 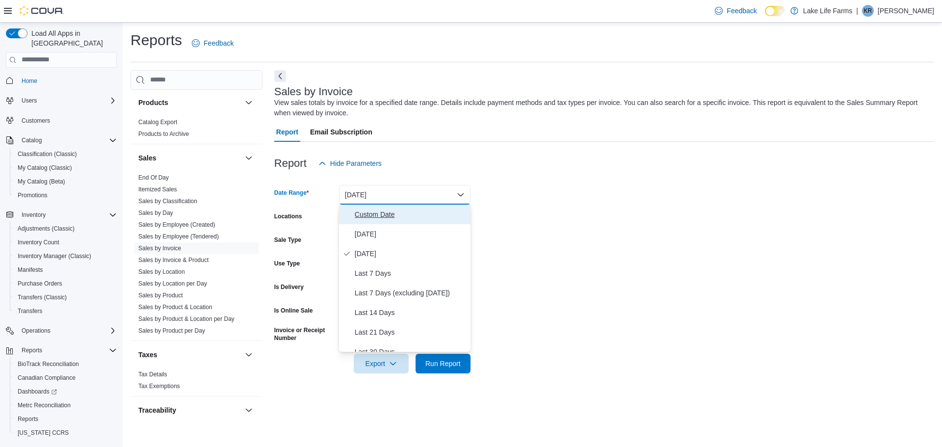 What do you see at coordinates (160, 248) in the screenshot?
I see `span: Sales by Invoice` at bounding box center [160, 248].